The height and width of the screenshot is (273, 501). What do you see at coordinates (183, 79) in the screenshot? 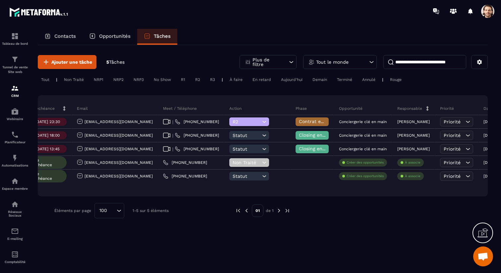
I see `div: R1` at bounding box center [183, 79].